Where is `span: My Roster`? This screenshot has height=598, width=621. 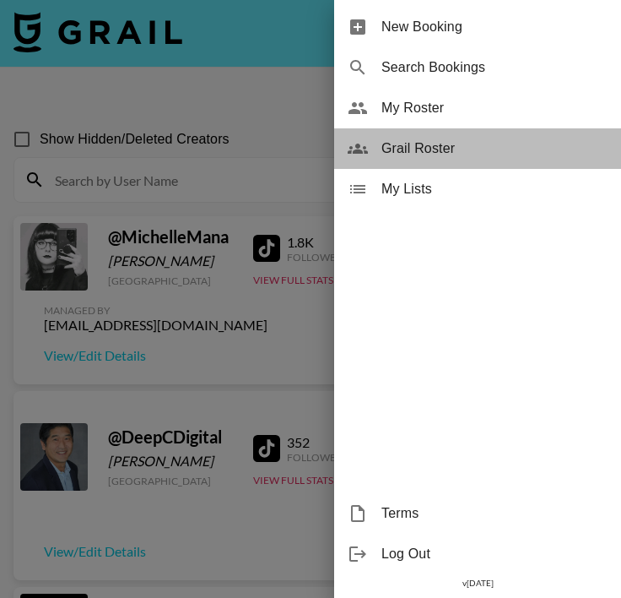 span: My Roster is located at coordinates (495, 108).